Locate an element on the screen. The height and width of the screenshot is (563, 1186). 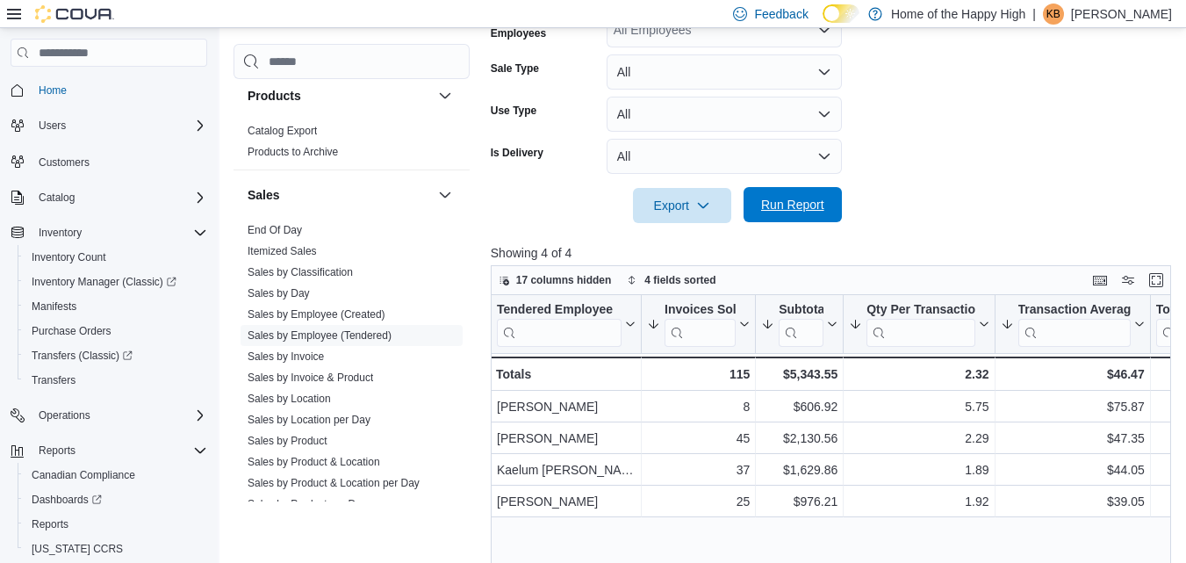
span: Canadian Compliance is located at coordinates (116, 475).